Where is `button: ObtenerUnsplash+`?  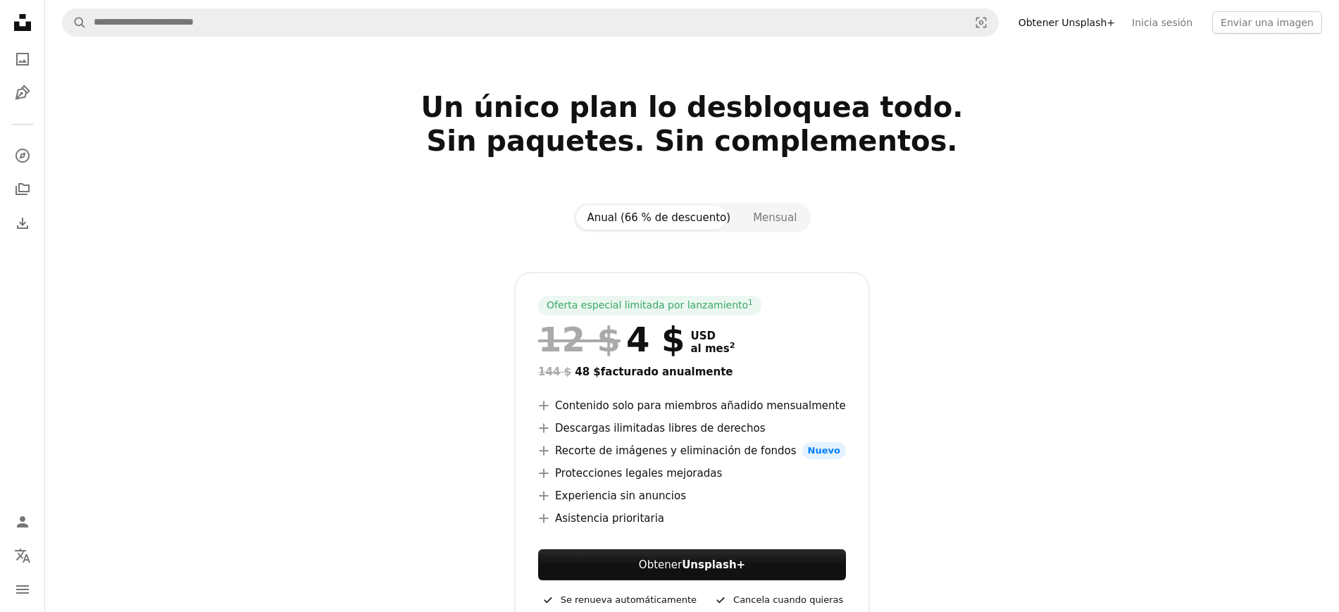
button: ObtenerUnsplash+ is located at coordinates (692, 565).